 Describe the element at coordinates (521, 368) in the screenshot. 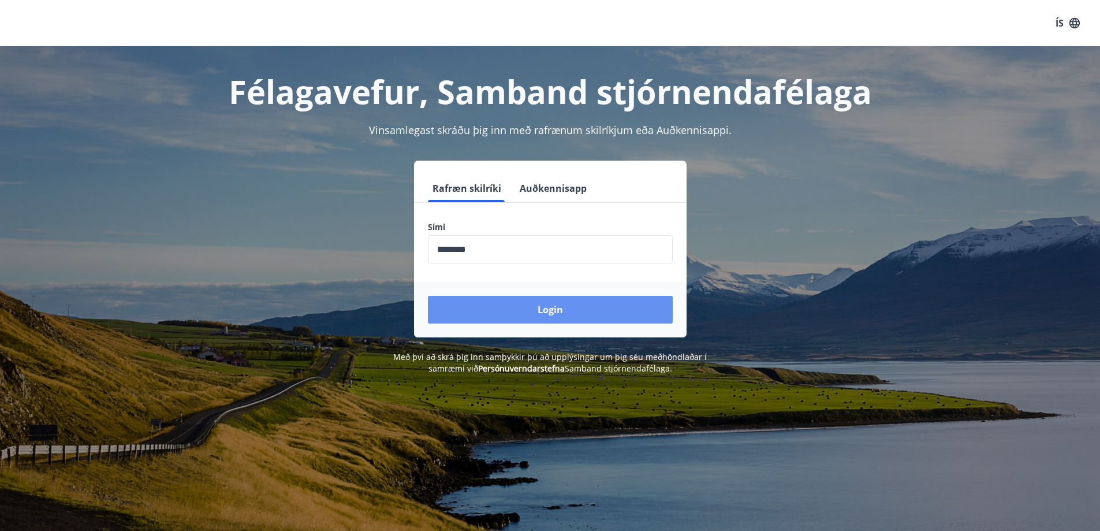

I see `a: Persónuverndarstefna` at that location.